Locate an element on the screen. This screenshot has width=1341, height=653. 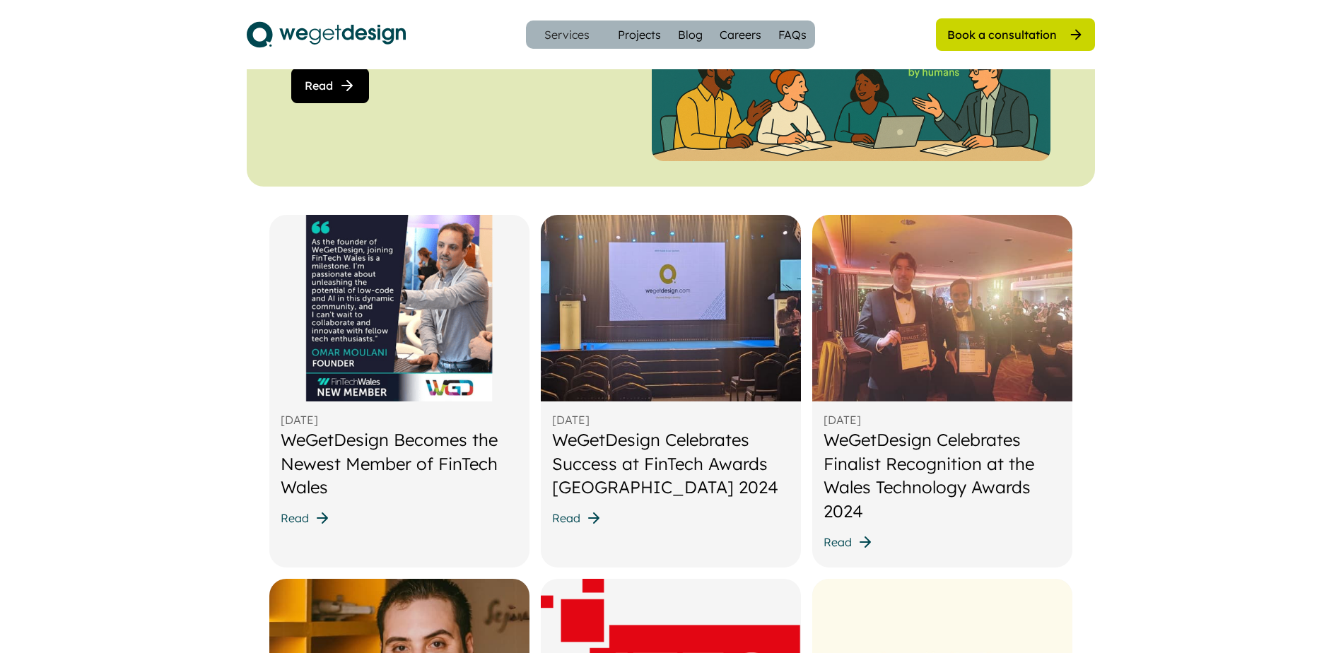
a: Projects is located at coordinates (639, 35).